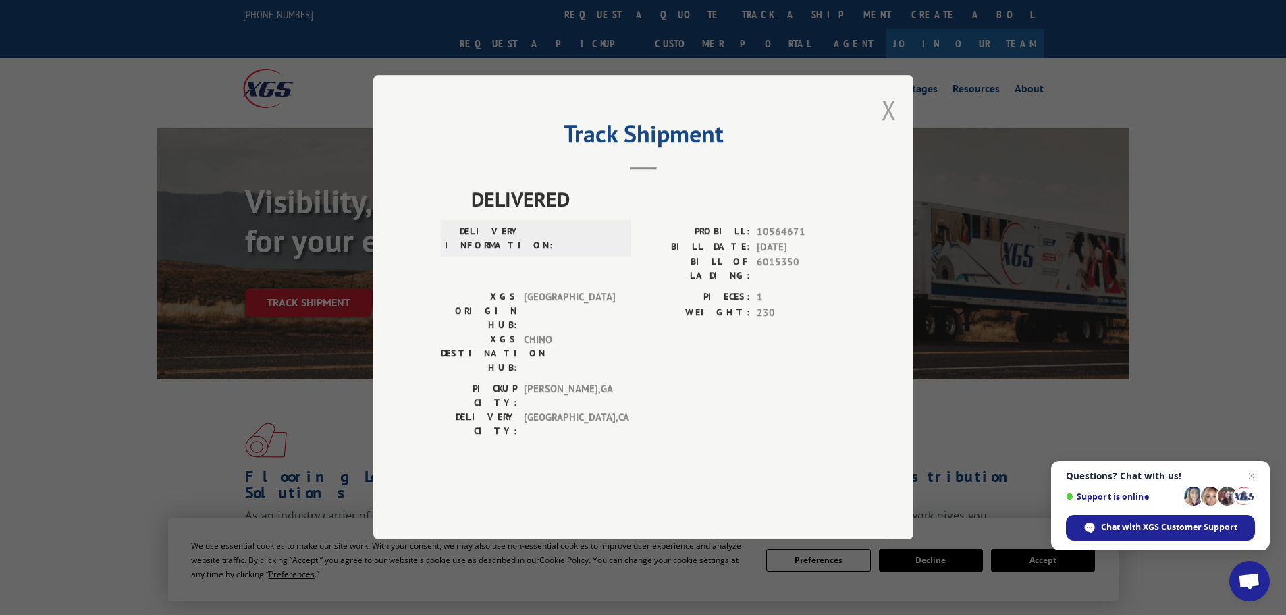 The image size is (1286, 615). I want to click on label: BILL DATE:, so click(697, 247).